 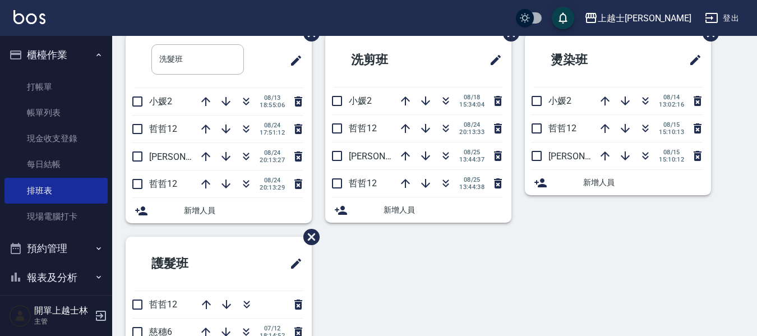 I want to click on span: 20:13:33, so click(x=471, y=132).